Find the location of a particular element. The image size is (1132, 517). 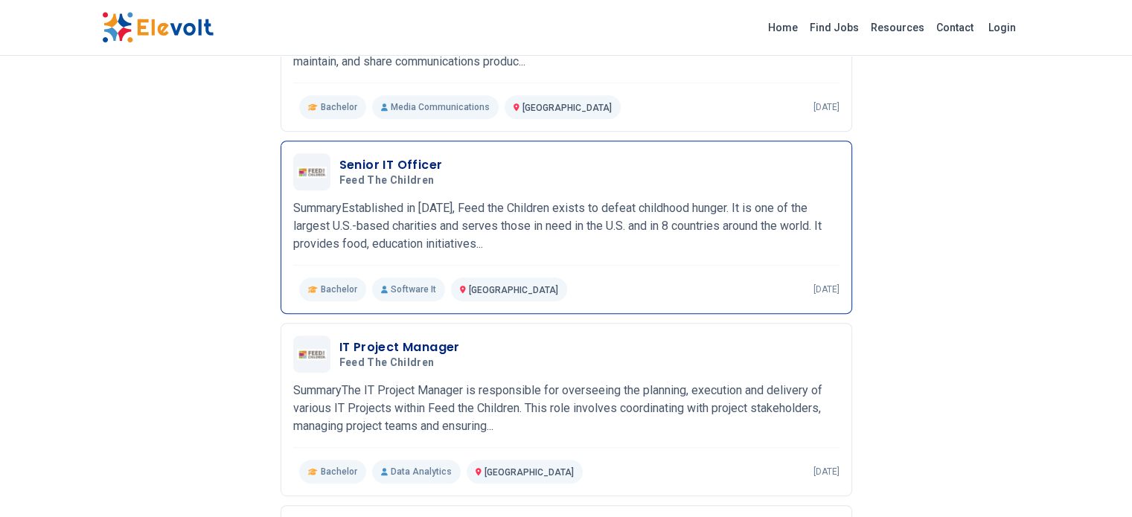

h3: IT Project Manager is located at coordinates (400, 347).